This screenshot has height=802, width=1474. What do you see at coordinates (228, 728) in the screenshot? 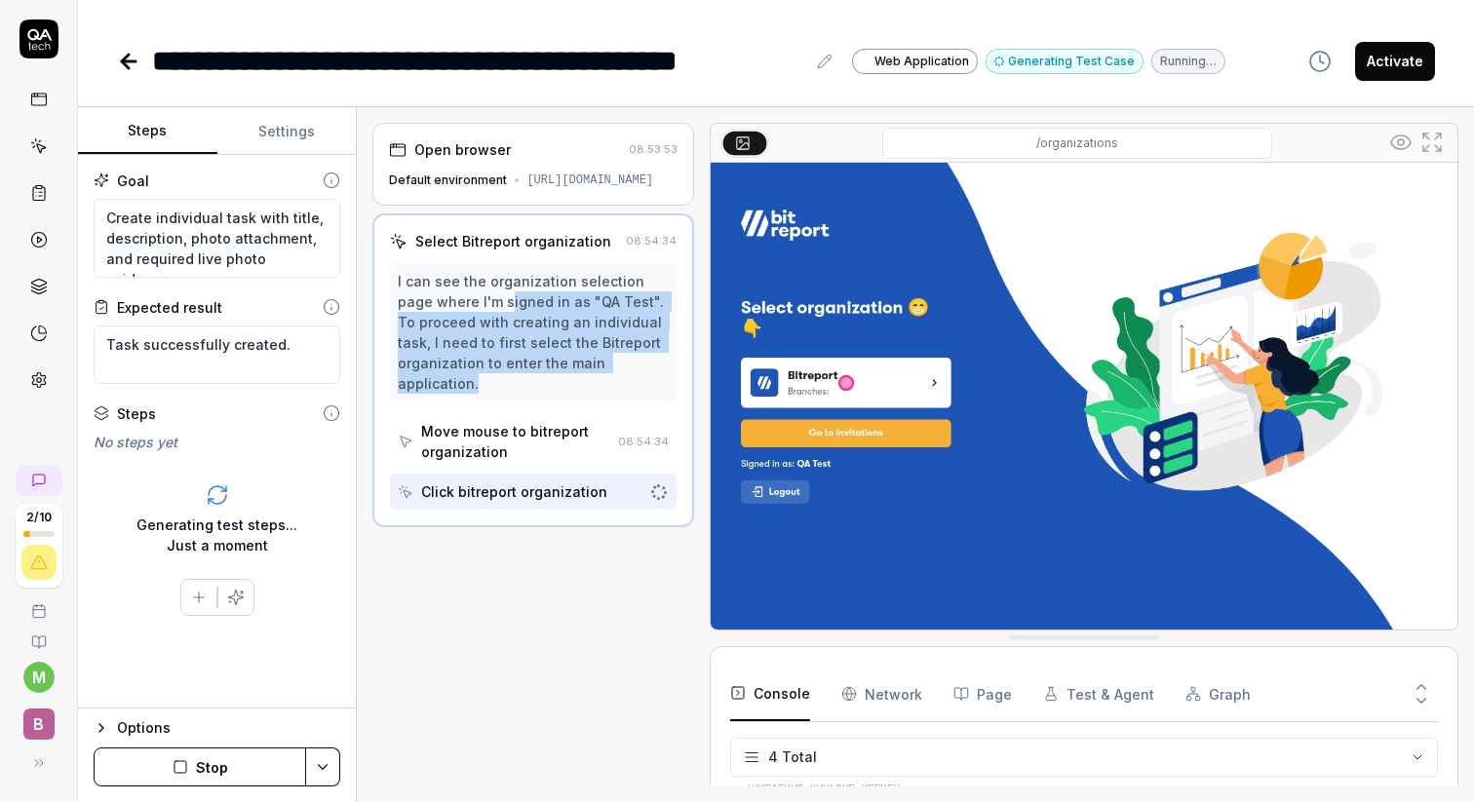
I see `div: Options` at bounding box center [228, 728].